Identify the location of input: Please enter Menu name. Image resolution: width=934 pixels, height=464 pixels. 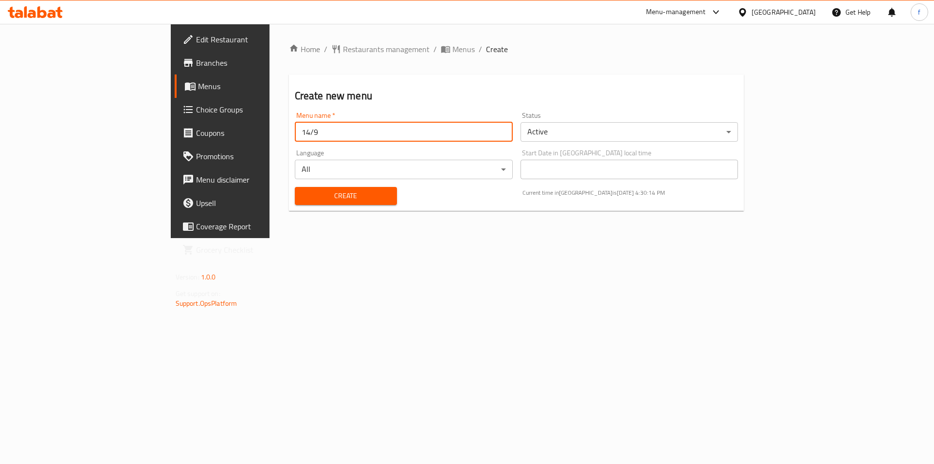
(404, 132).